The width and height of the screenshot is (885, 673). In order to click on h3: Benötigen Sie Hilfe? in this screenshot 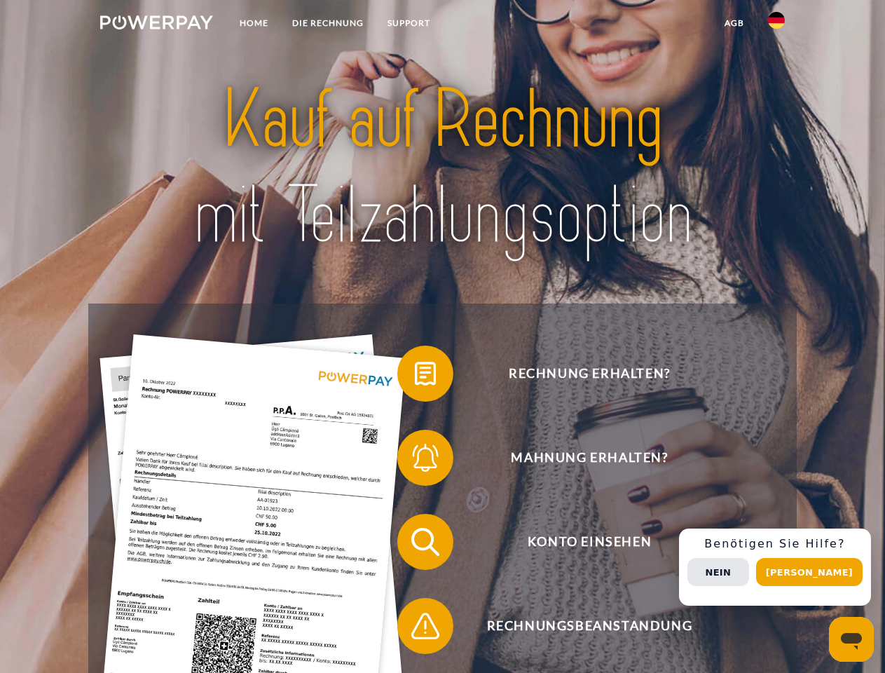, I will do `click(775, 544)`.